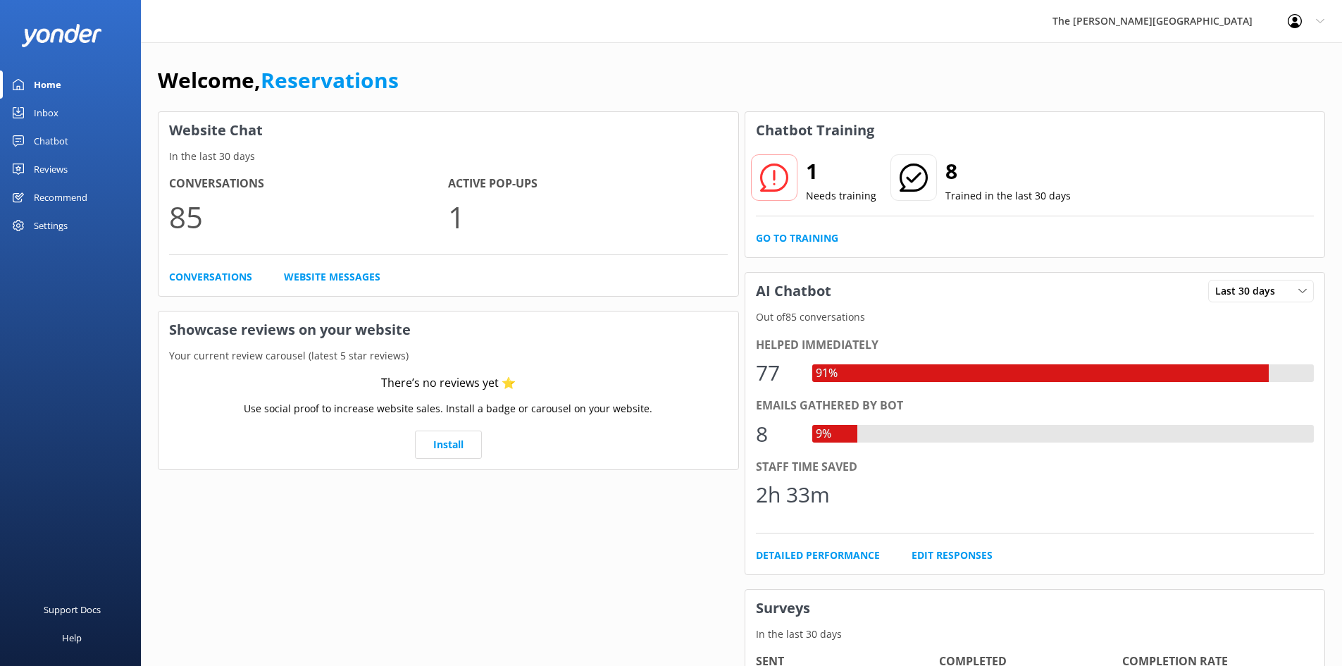 This screenshot has width=1342, height=666. I want to click on div: 91%, so click(826, 373).